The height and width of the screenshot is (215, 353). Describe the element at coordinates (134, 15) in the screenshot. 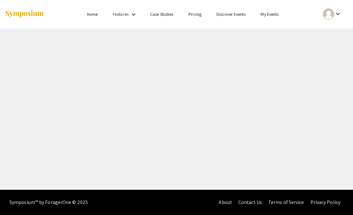

I see `mat-icon: Expand Features list` at that location.